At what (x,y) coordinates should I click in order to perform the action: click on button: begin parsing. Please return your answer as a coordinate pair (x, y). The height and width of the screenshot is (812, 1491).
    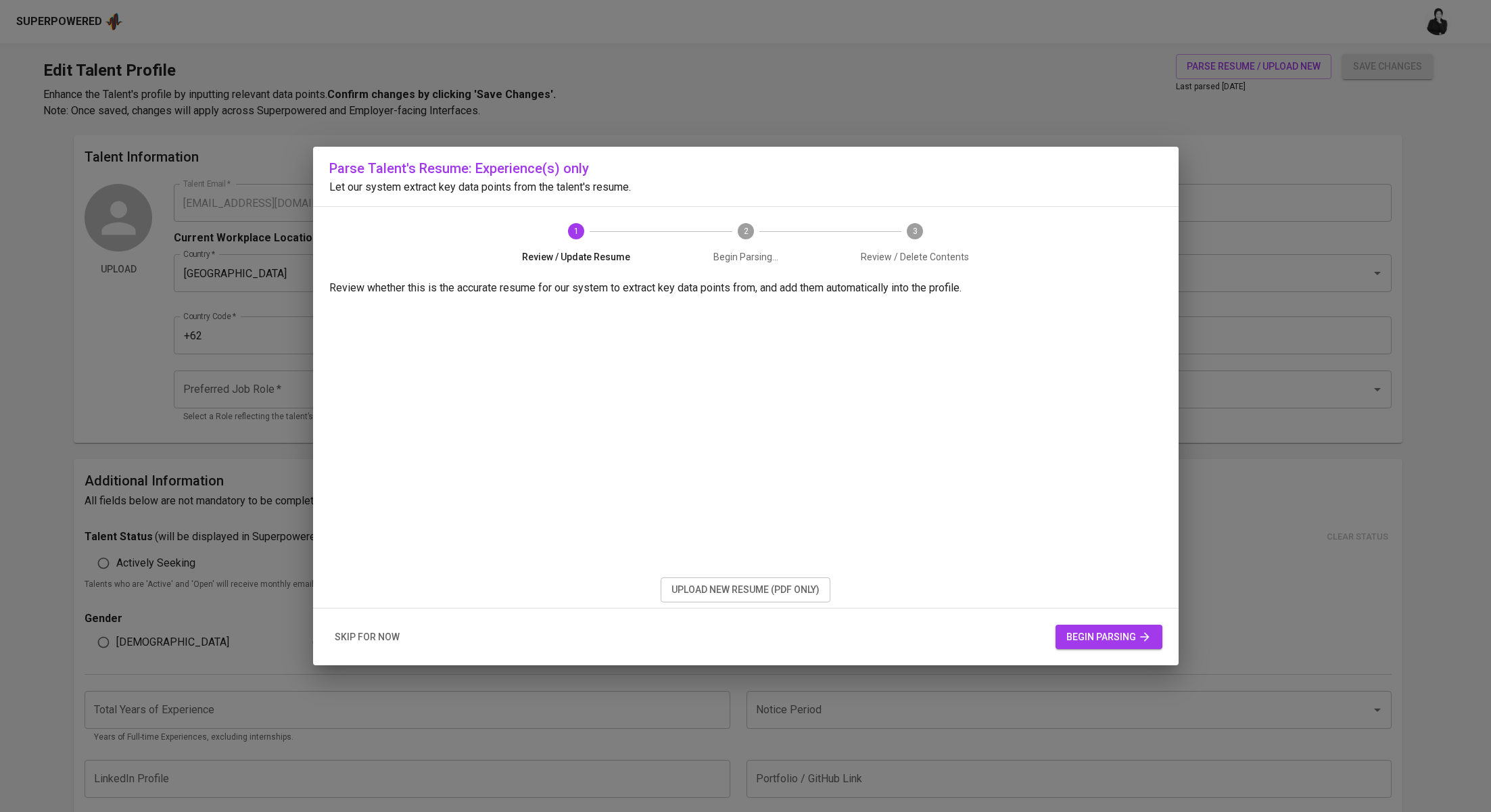
    Looking at the image, I should click on (1109, 637).